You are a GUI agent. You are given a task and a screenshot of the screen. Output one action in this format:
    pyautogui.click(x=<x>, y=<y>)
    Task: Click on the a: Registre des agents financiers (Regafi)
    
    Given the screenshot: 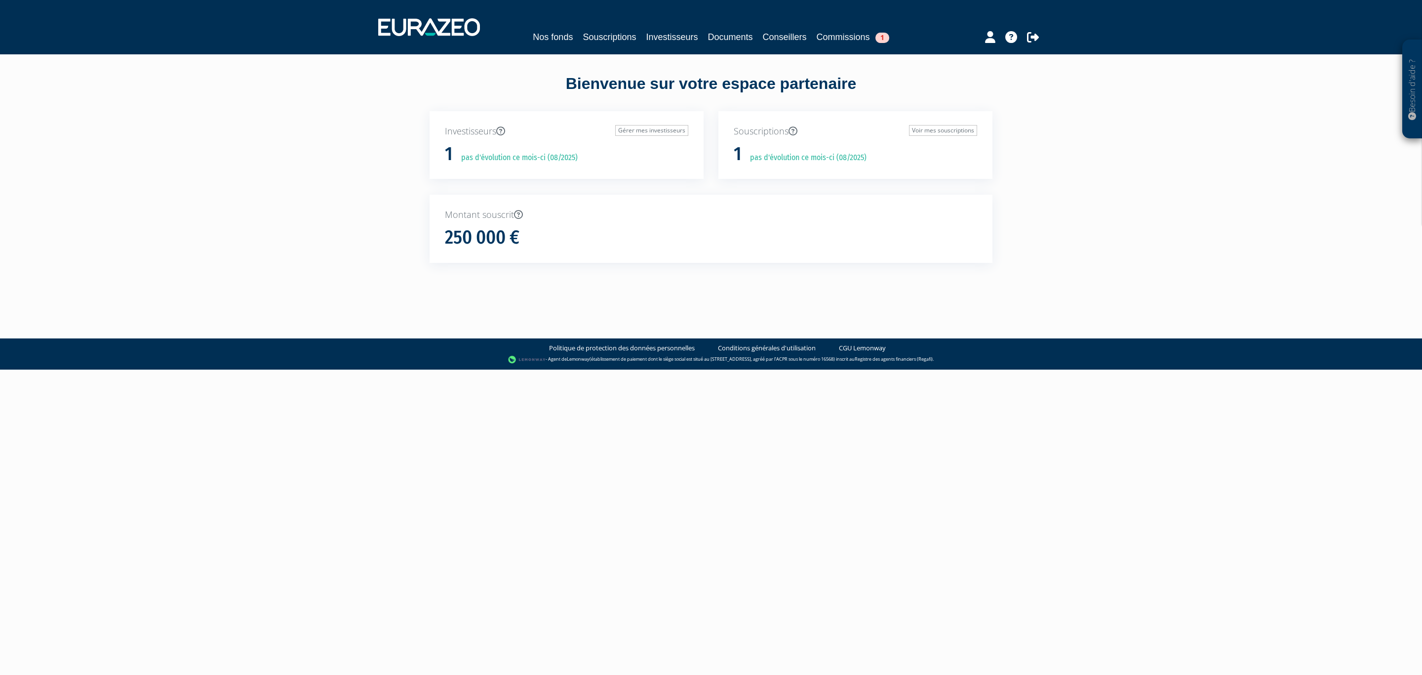 What is the action you would take?
    pyautogui.click(x=894, y=359)
    